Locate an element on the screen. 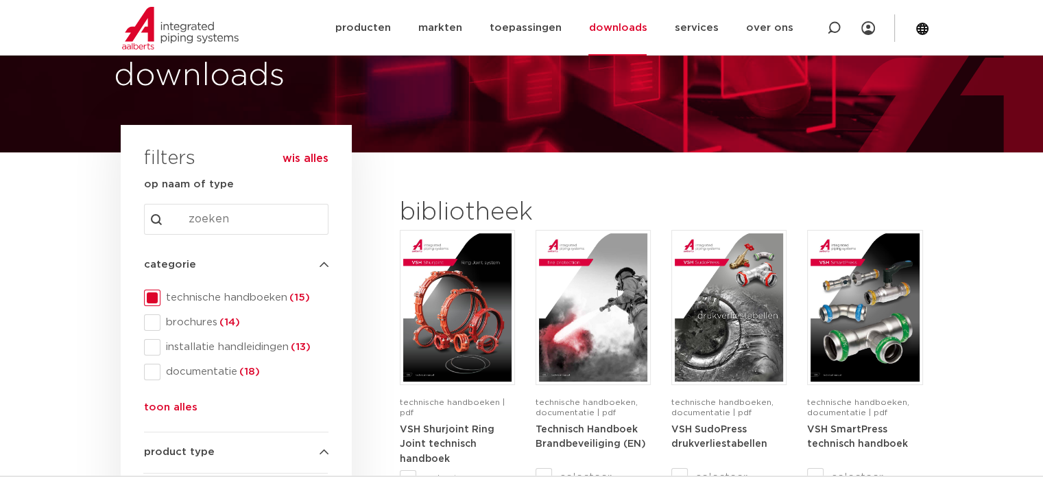  strong: Technisch Handboek Brandbeveiliging (EN) is located at coordinates (590, 437).